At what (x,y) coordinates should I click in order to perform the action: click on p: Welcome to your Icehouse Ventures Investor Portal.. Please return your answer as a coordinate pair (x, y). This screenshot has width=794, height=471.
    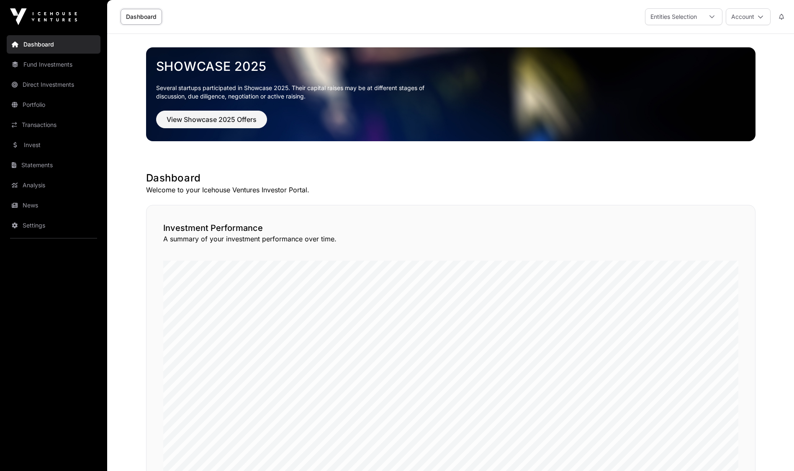
    Looking at the image, I should click on (451, 190).